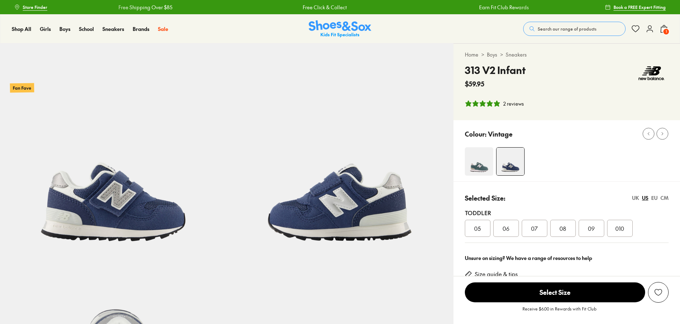 This screenshot has width=680, height=324. Describe the element at coordinates (65, 29) in the screenshot. I see `span: Boys` at that location.